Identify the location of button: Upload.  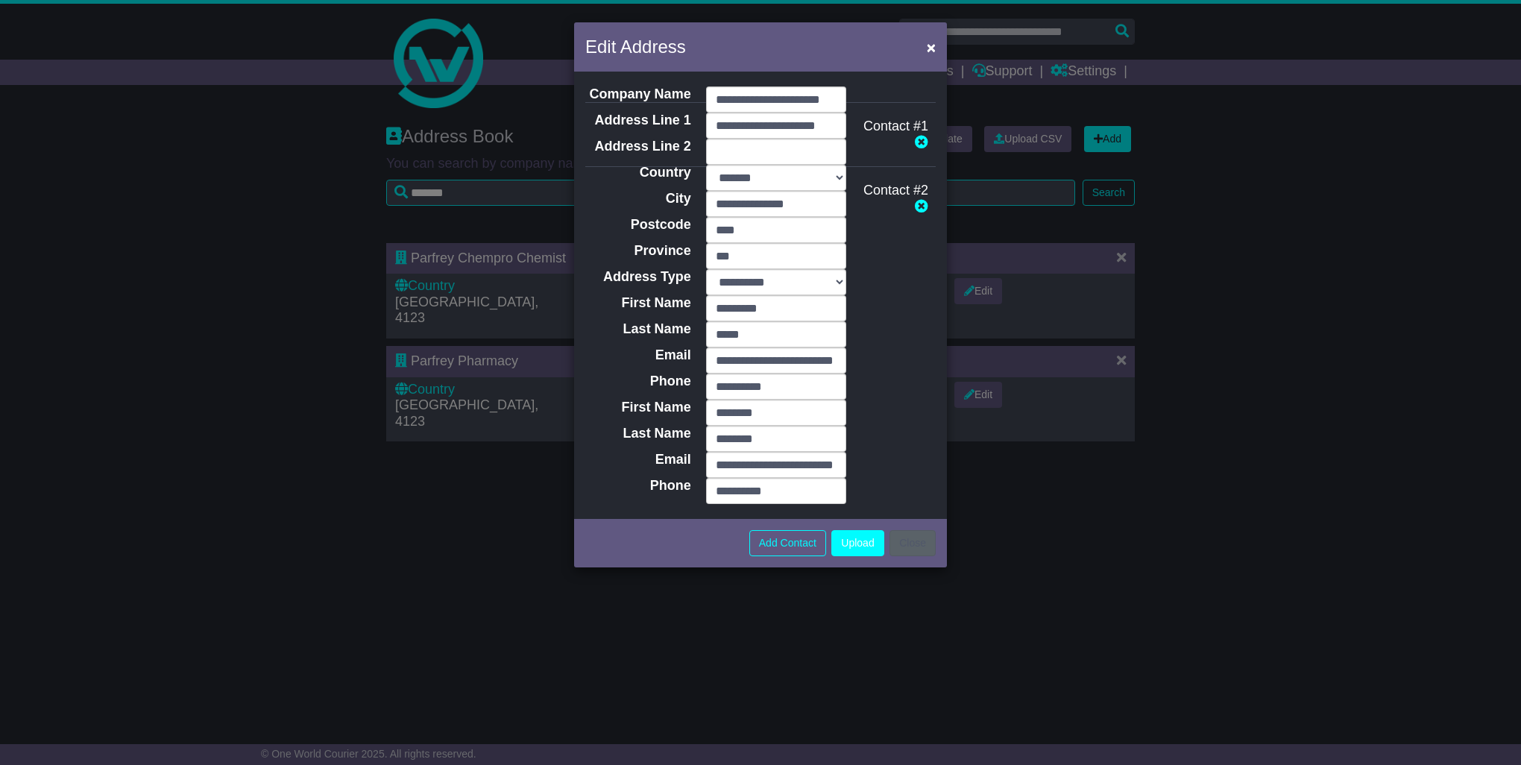
(857, 543).